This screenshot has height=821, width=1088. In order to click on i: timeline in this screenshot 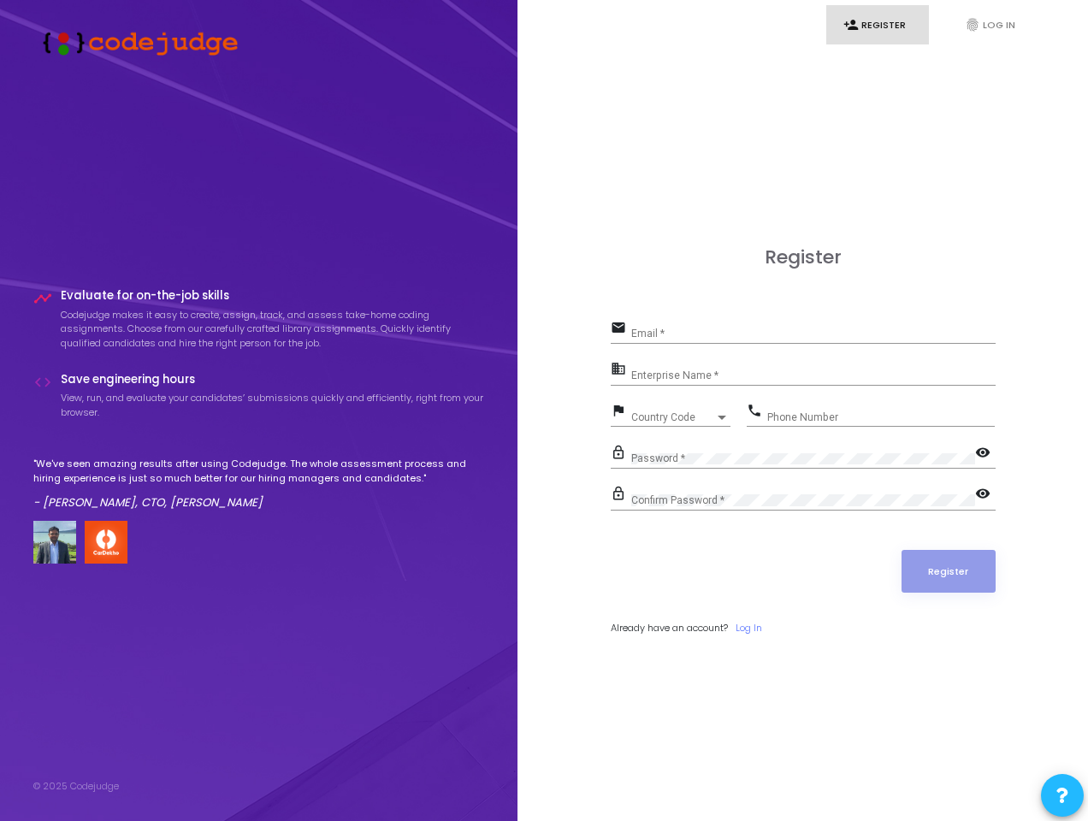, I will do `click(43, 298)`.